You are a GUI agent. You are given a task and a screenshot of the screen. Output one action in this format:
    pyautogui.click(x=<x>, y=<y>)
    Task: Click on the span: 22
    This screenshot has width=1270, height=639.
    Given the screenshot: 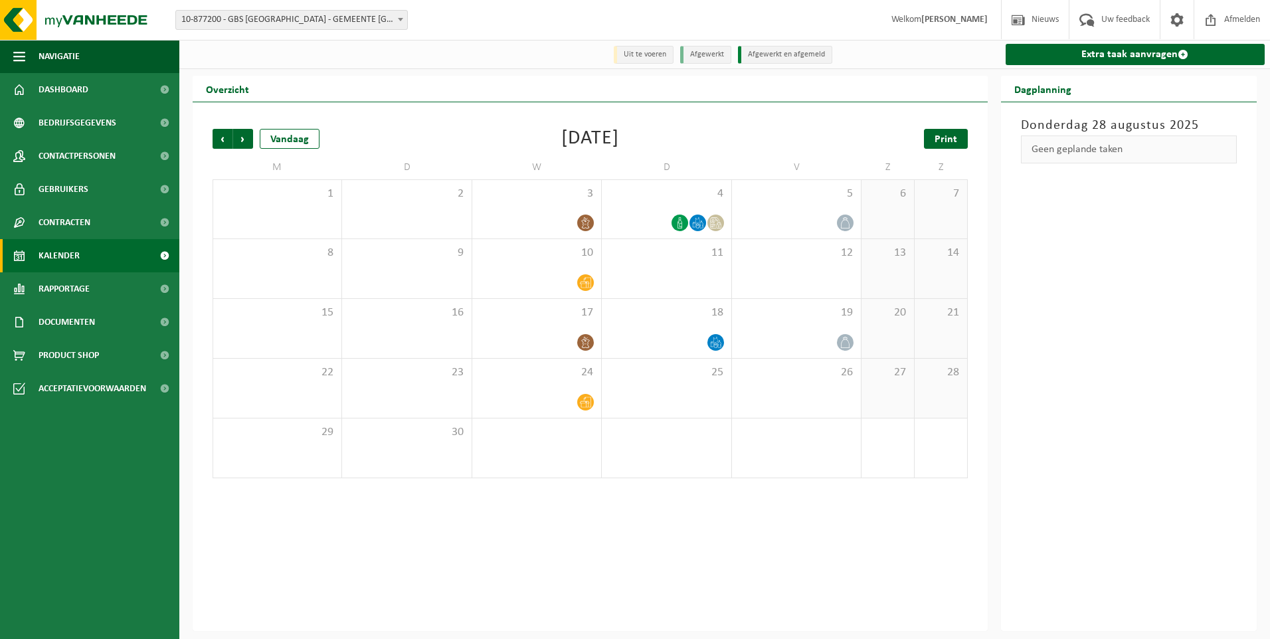 What is the action you would take?
    pyautogui.click(x=277, y=373)
    